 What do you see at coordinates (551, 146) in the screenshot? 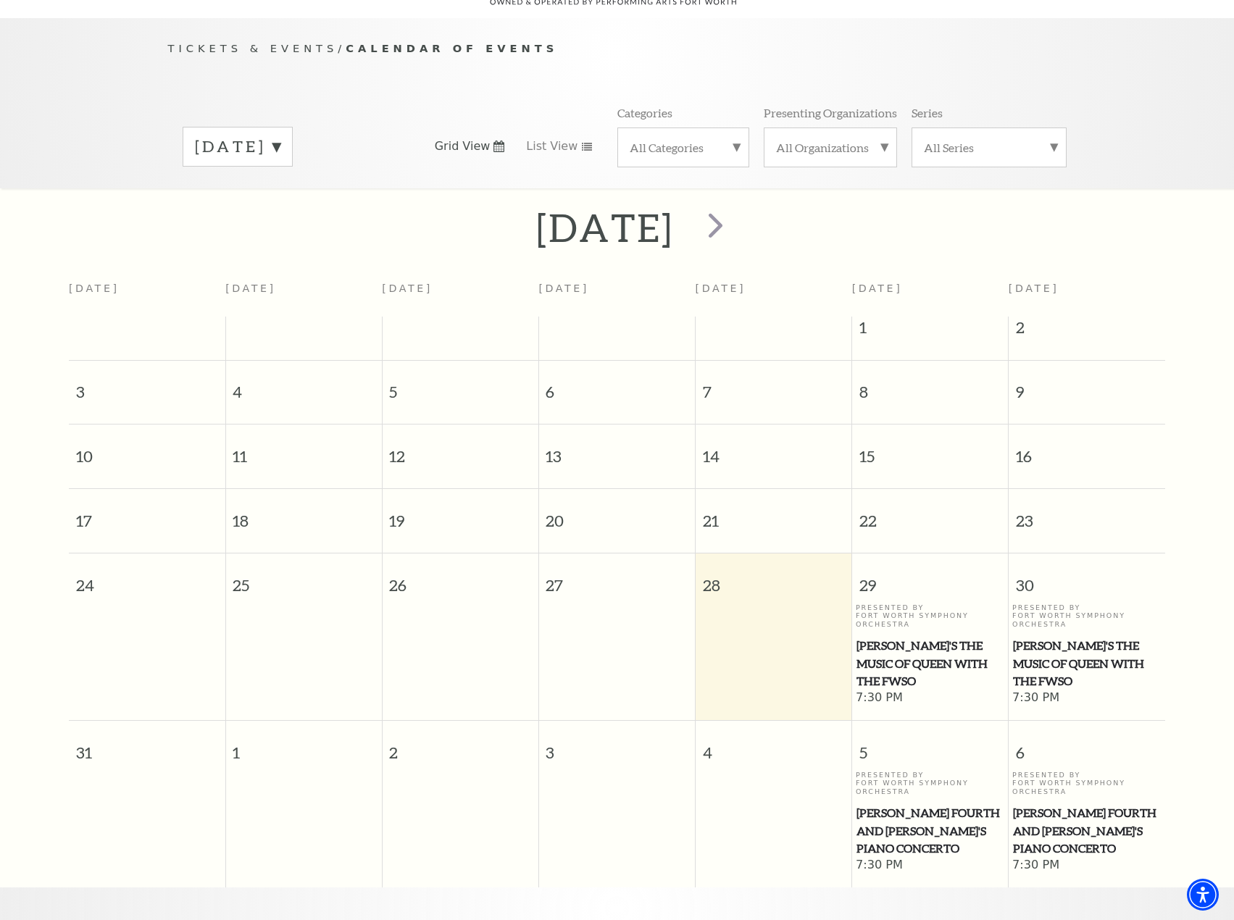
I see `span: List View` at bounding box center [551, 146].